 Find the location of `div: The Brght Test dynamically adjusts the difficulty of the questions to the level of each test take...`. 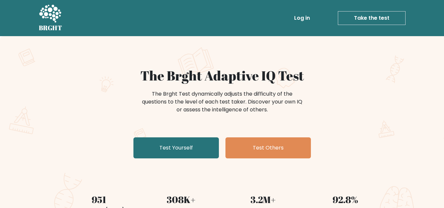

div: The Brght Test dynamically adjusts the difficulty of the questions to the level of each test take... is located at coordinates (222, 102).